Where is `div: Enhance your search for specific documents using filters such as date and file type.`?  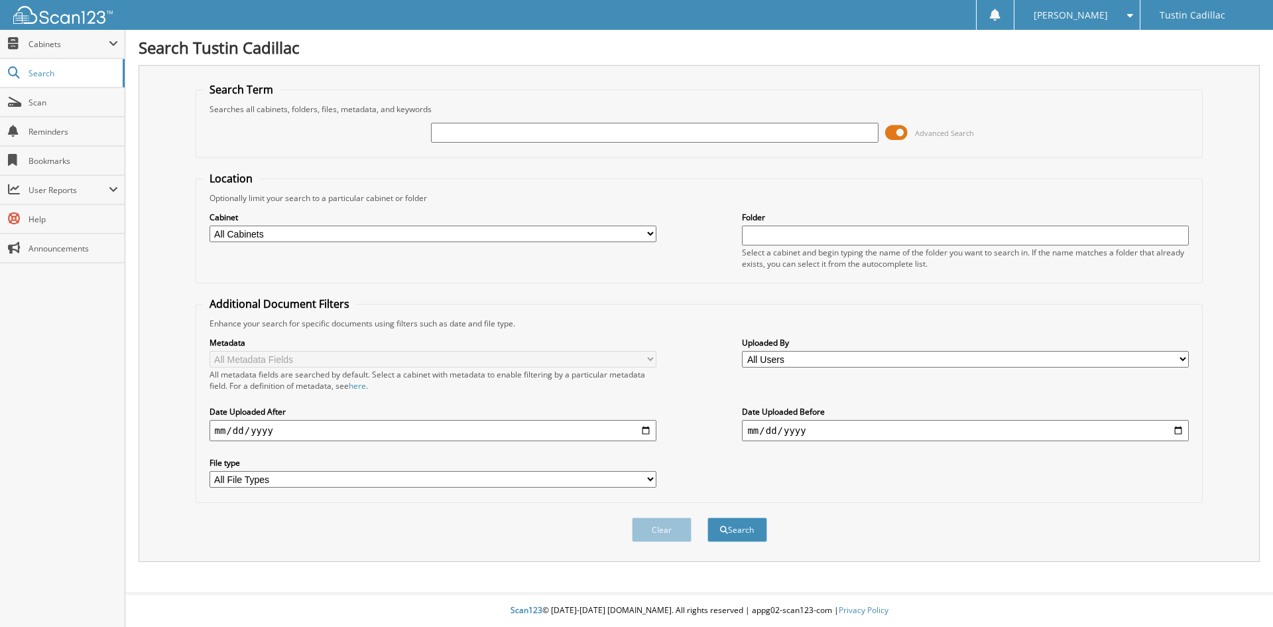 div: Enhance your search for specific documents using filters such as date and file type. is located at coordinates (700, 323).